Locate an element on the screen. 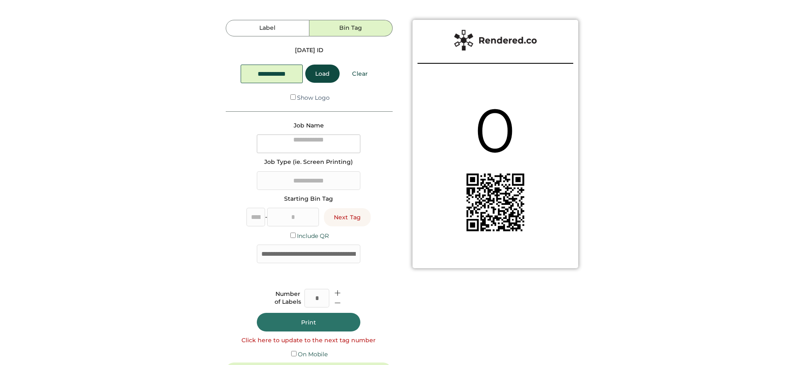 The width and height of the screenshot is (794, 365). img: Rendered%20Label%20Logo%402x.png is located at coordinates (495, 40).